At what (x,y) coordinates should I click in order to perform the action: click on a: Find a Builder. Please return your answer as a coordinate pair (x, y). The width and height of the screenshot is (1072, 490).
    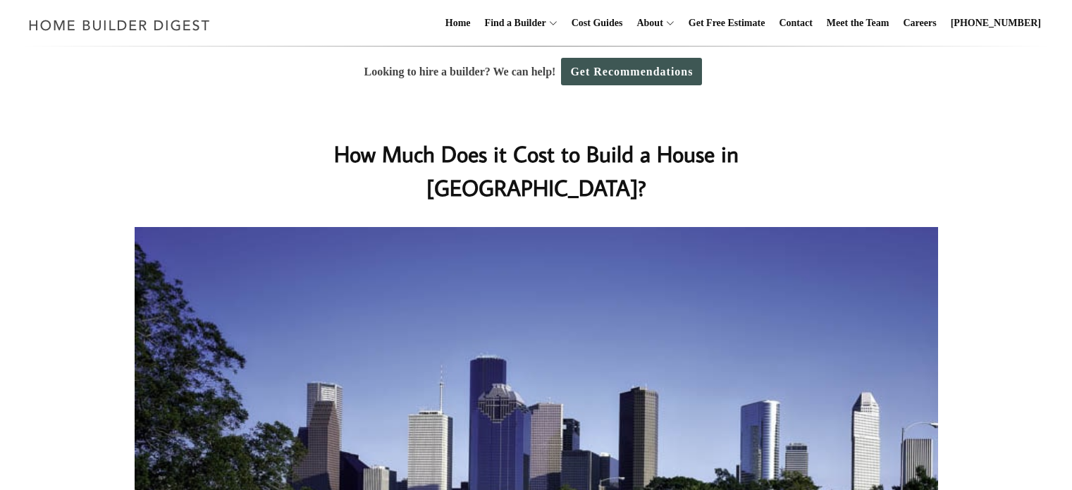
    Looking at the image, I should click on (512, 23).